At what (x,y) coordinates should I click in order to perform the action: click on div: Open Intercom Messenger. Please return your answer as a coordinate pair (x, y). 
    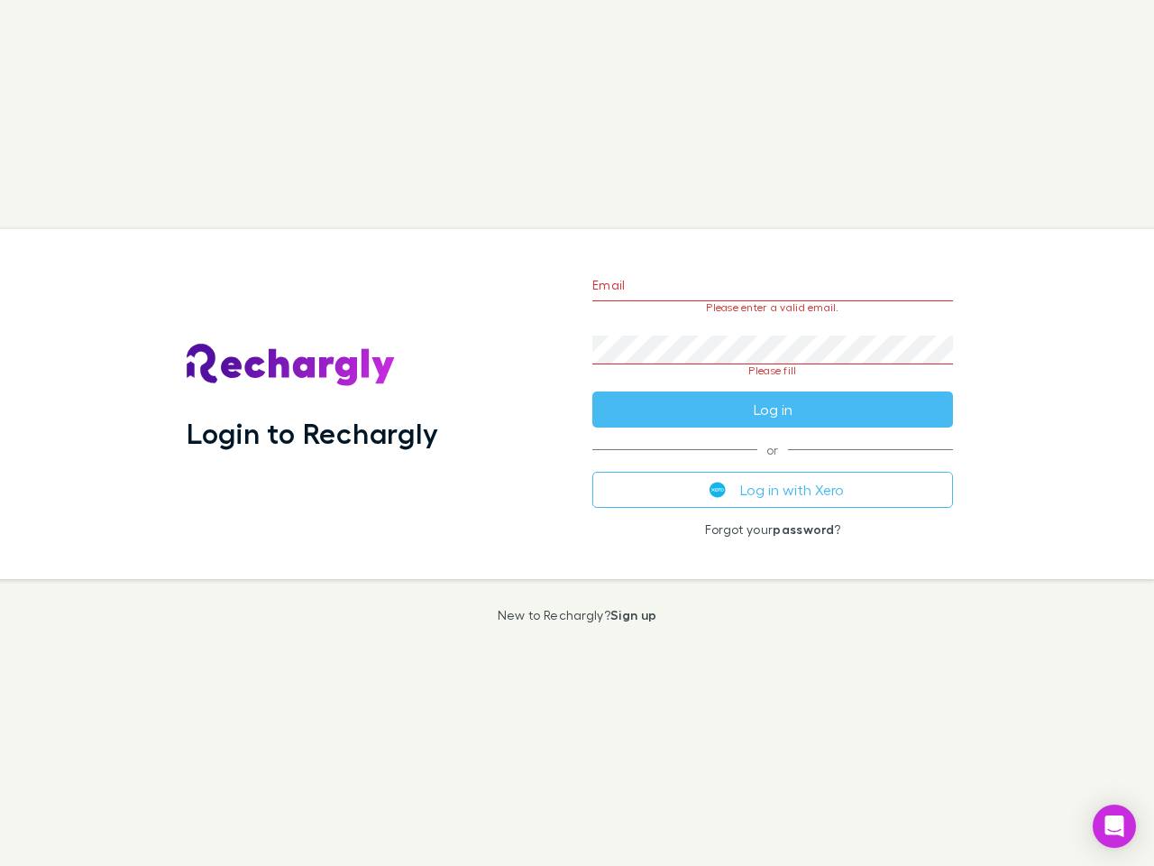
    Looking at the image, I should click on (1115, 826).